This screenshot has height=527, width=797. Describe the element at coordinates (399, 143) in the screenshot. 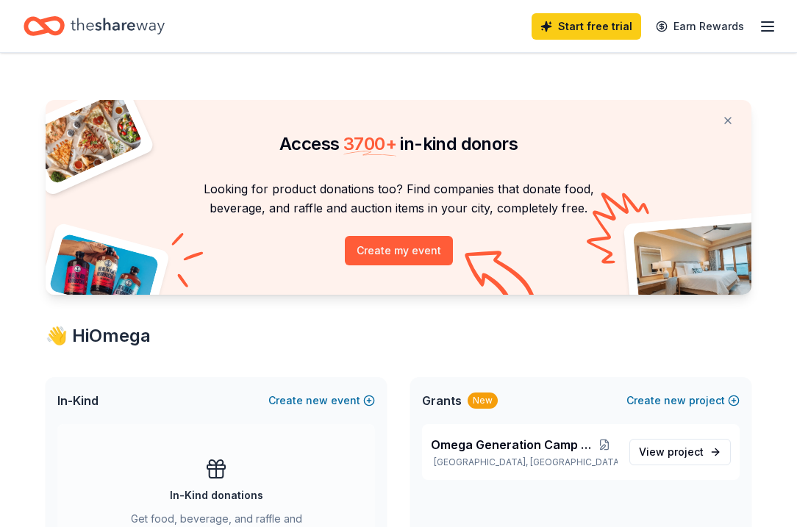

I see `span: Access in-kind donors` at that location.